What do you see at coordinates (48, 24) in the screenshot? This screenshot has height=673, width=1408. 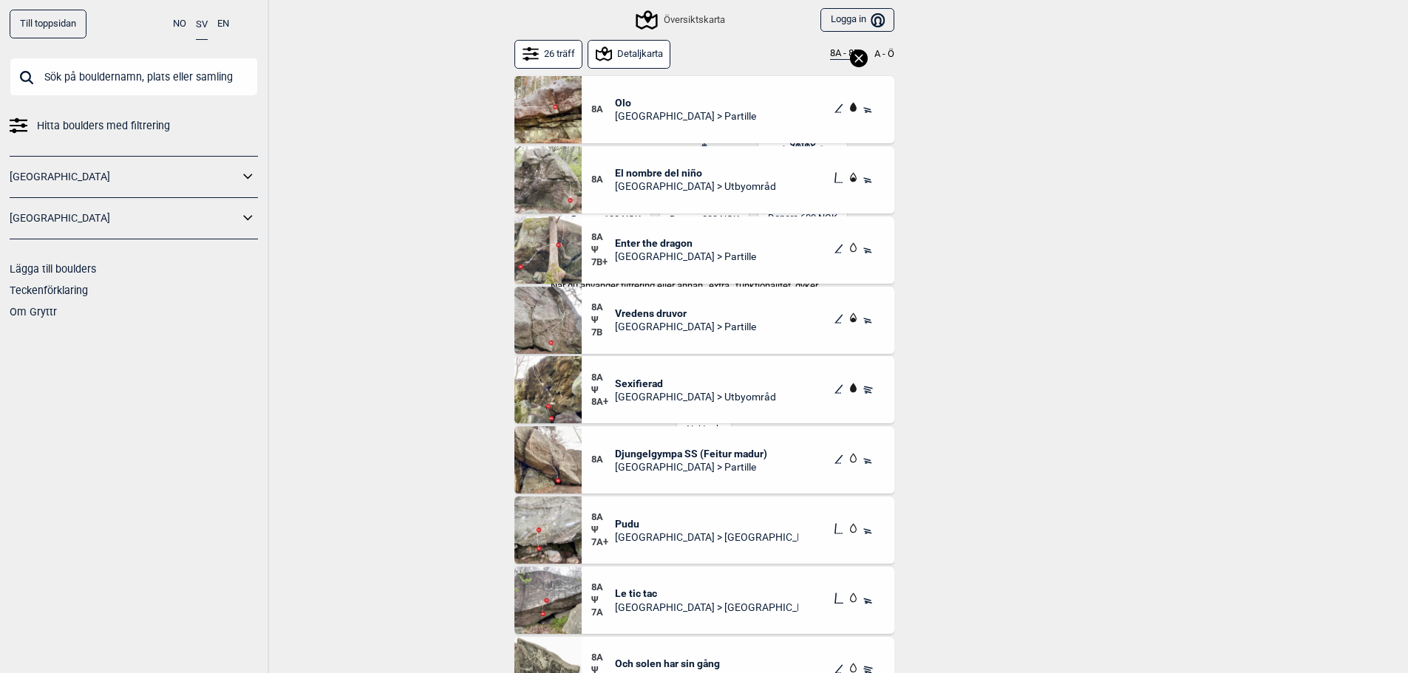 I see `a: Till toppsidan` at bounding box center [48, 24].